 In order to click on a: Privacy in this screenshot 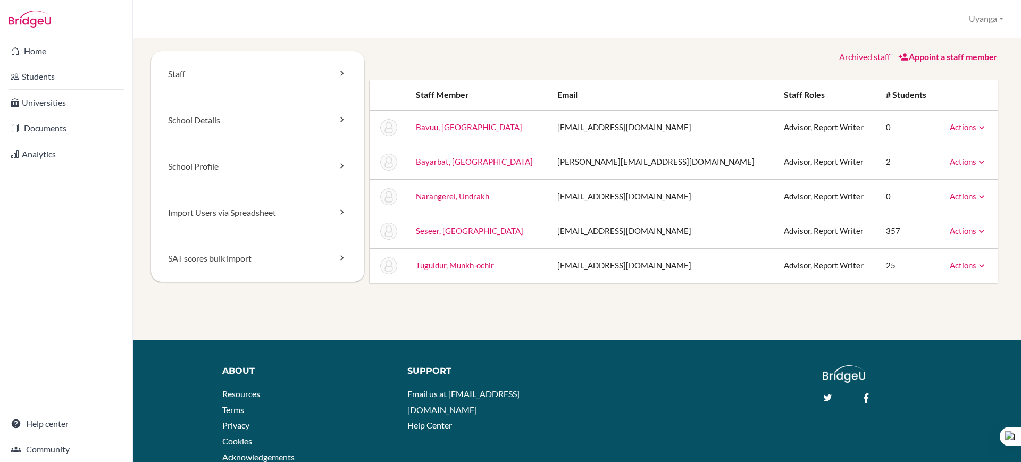, I will do `click(236, 425)`.